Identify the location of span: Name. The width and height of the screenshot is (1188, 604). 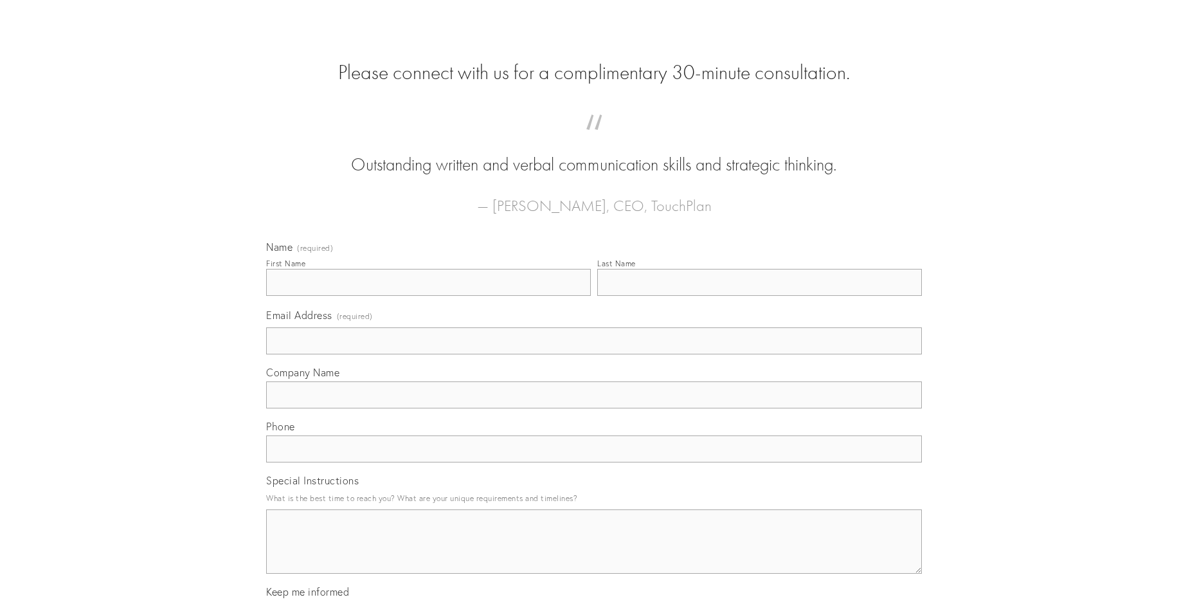
(279, 247).